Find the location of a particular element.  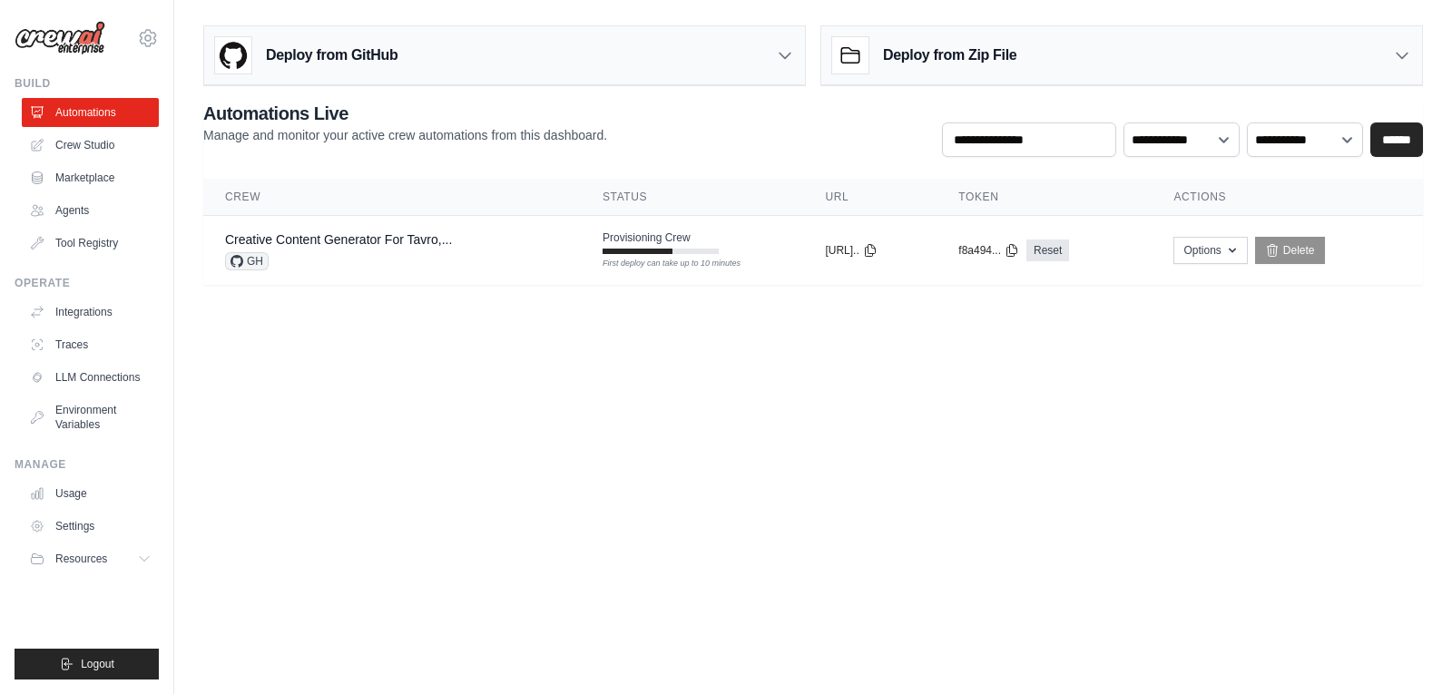

a: Agents is located at coordinates (90, 210).